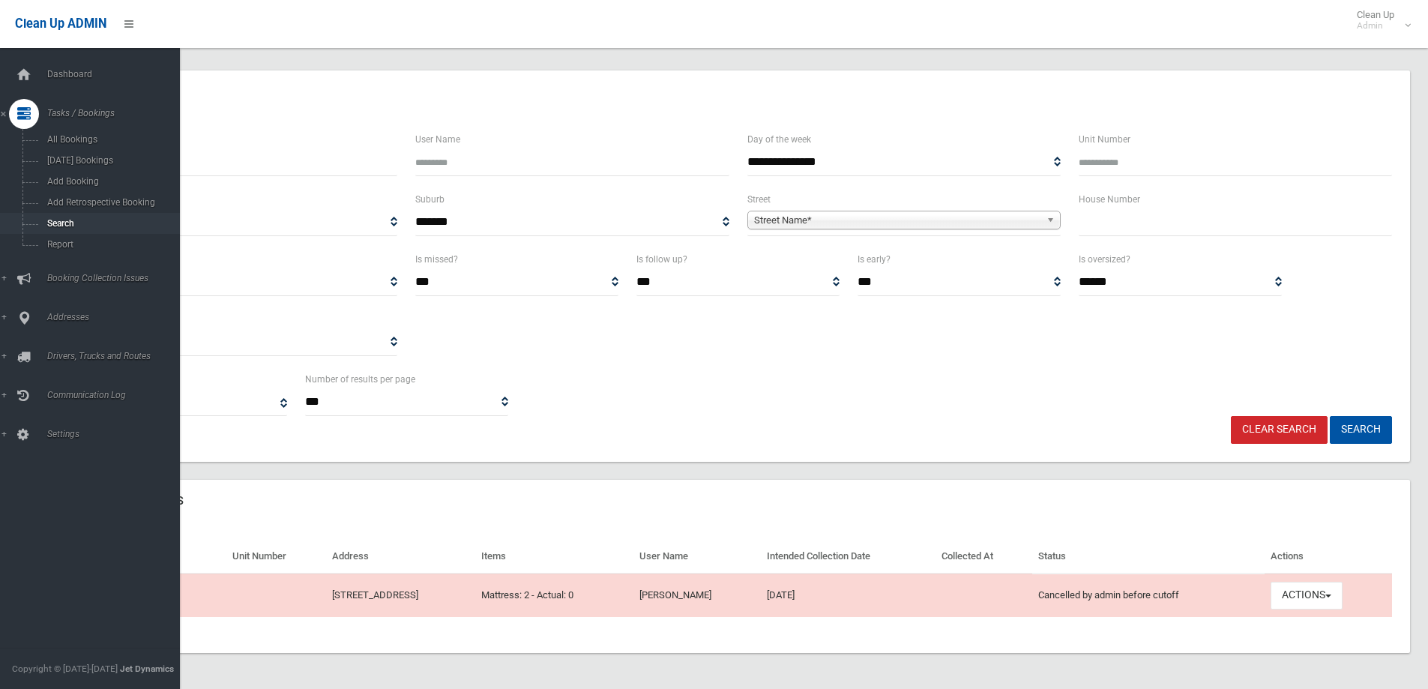 The height and width of the screenshot is (689, 1428). Describe the element at coordinates (117, 317) in the screenshot. I see `span: Addresses` at that location.